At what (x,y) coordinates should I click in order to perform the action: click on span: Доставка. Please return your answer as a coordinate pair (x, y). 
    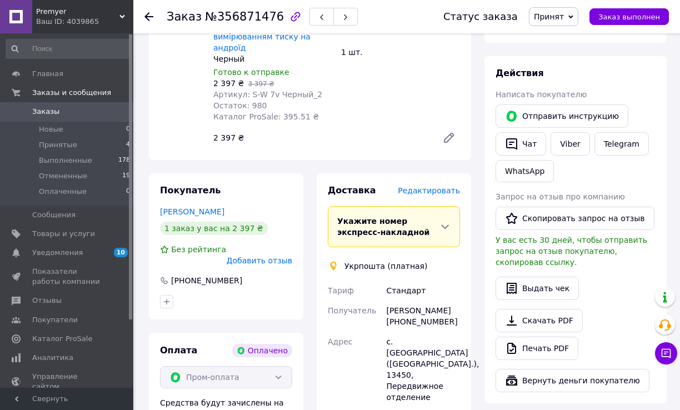
    Looking at the image, I should click on (352, 190).